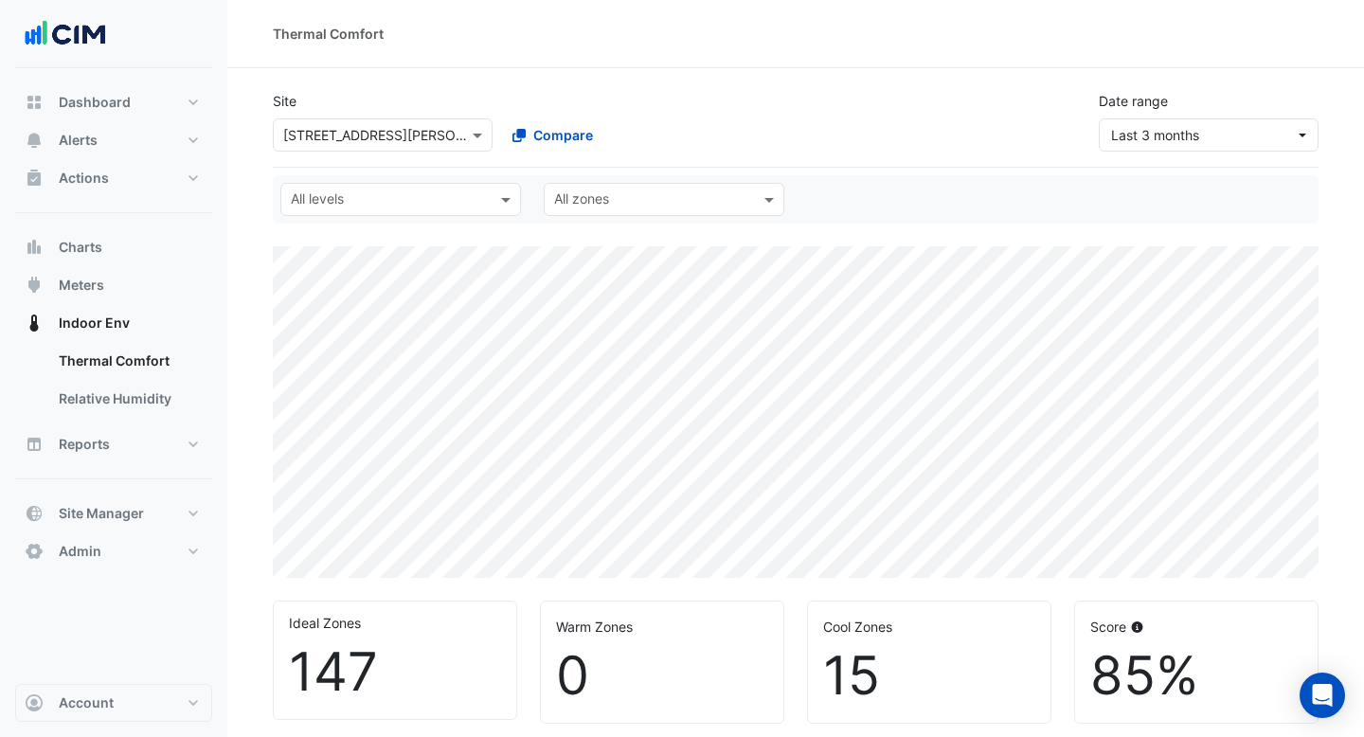 The height and width of the screenshot is (737, 1364). I want to click on button: Meters, so click(114, 285).